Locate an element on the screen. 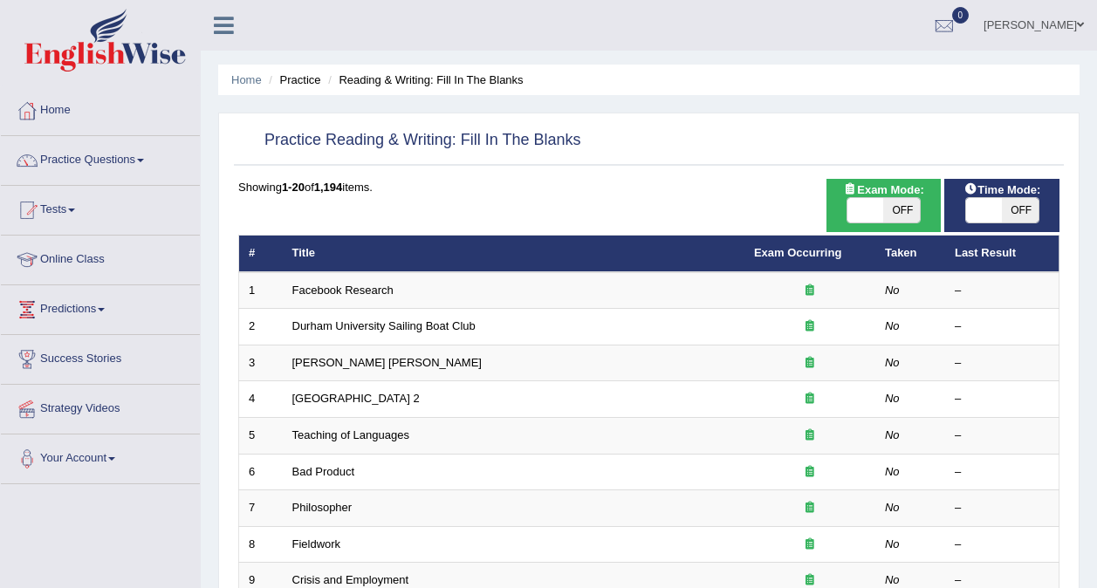  span: Time Mode: is located at coordinates (1002, 189).